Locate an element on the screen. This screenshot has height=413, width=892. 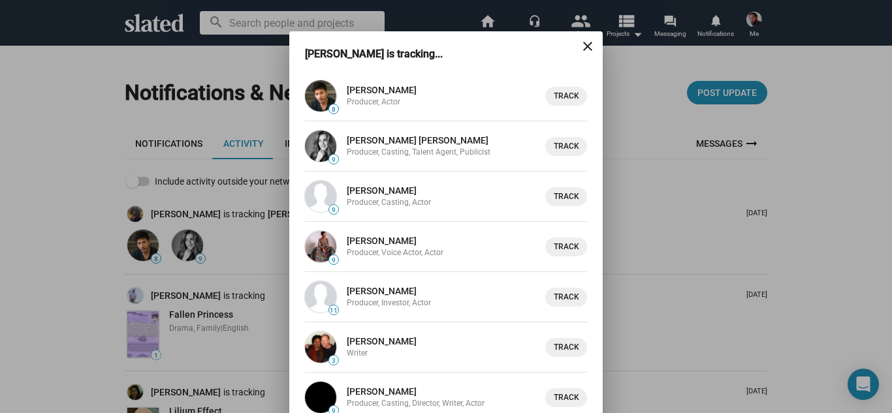
img: Gabriel Constans is located at coordinates (320, 347).